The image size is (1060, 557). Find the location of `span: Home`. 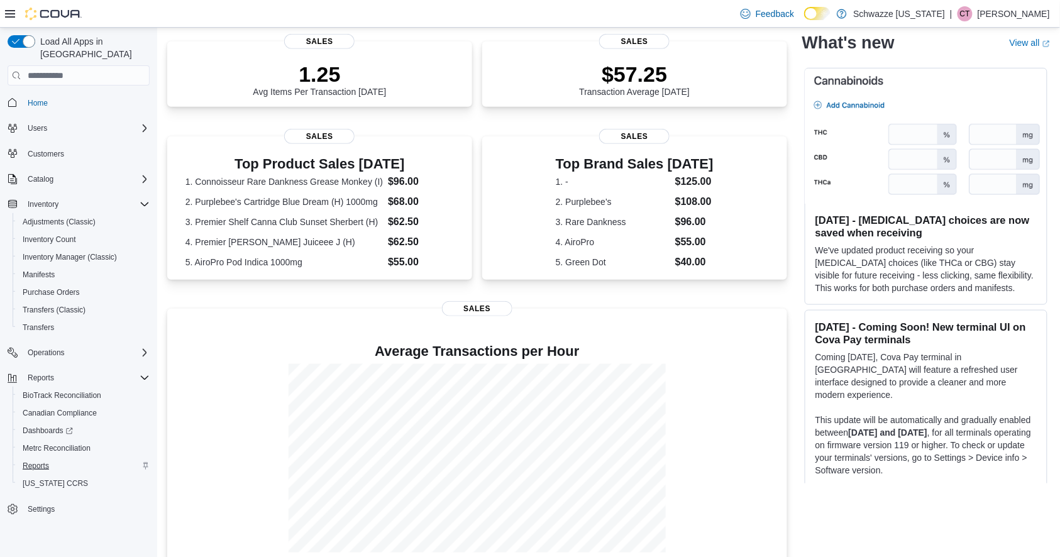

span: Home is located at coordinates (86, 102).